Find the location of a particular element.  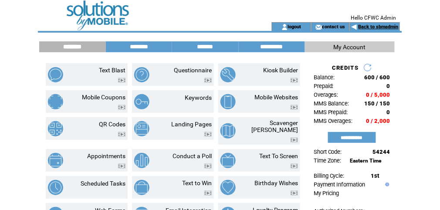

a: Keywords is located at coordinates (198, 98).